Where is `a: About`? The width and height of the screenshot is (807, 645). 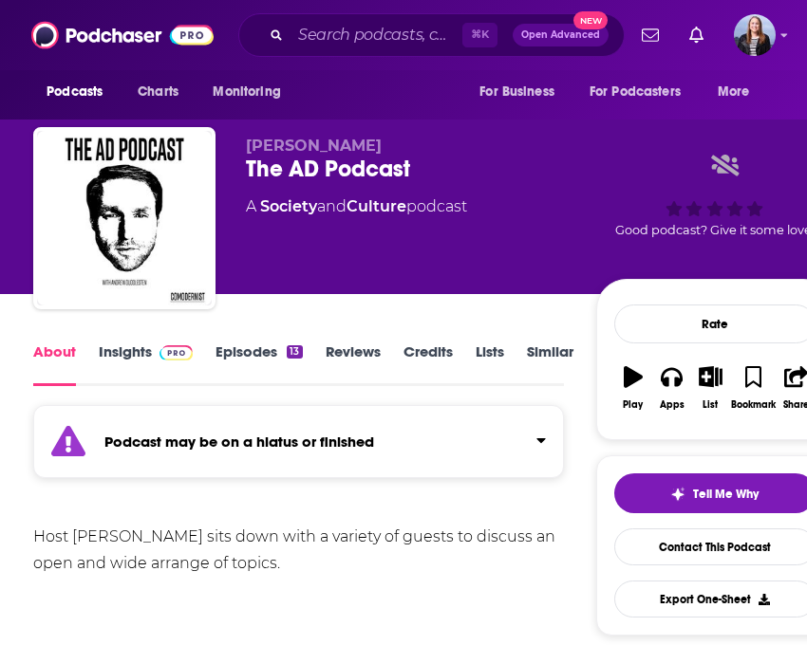
a: About is located at coordinates (54, 364).